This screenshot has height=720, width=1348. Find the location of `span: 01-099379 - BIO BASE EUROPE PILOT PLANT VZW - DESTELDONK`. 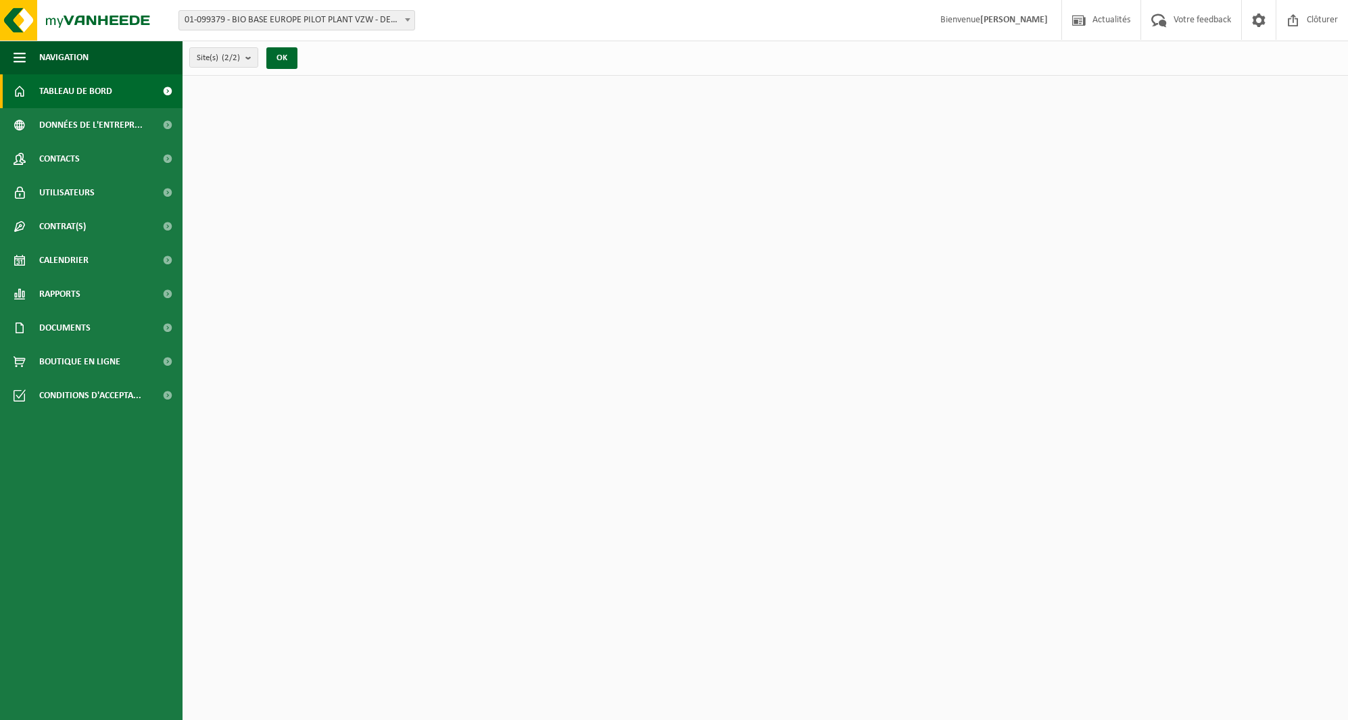

span: 01-099379 - BIO BASE EUROPE PILOT PLANT VZW - DESTELDONK is located at coordinates (297, 20).